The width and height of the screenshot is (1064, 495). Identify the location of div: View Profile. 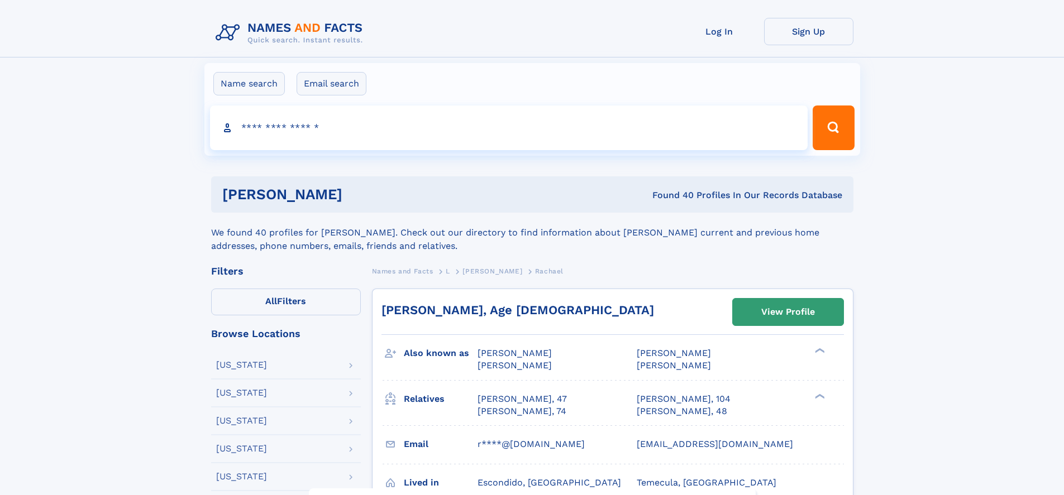
(788, 312).